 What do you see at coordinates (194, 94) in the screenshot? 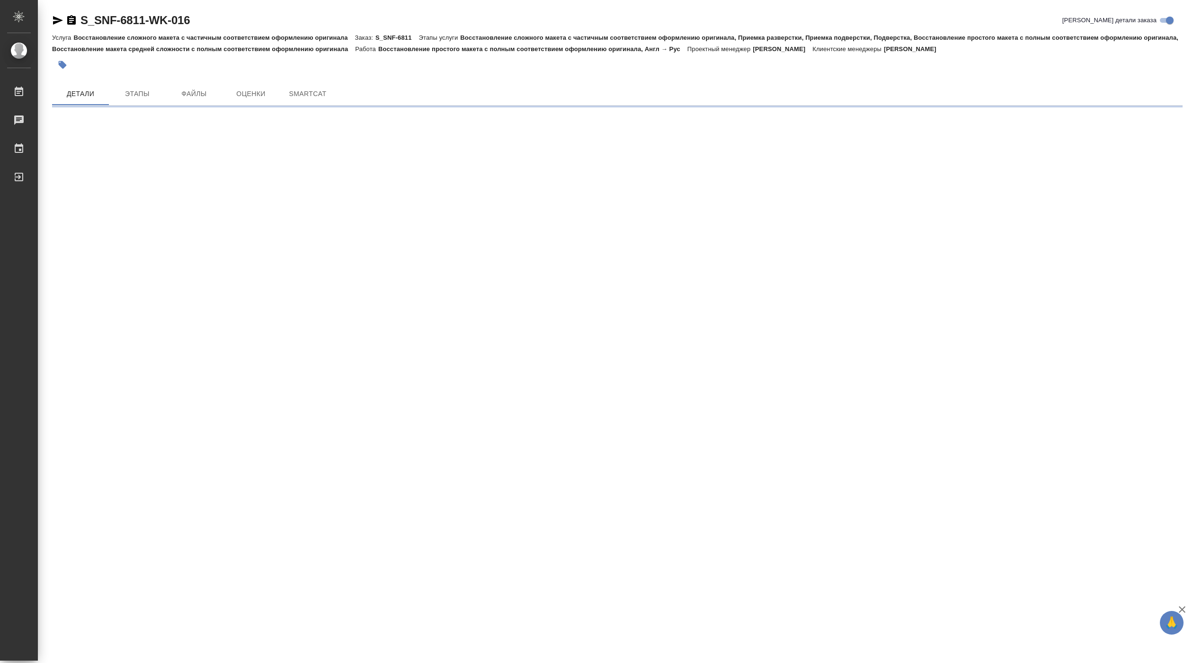
I see `span: Файлы` at bounding box center [194, 94].